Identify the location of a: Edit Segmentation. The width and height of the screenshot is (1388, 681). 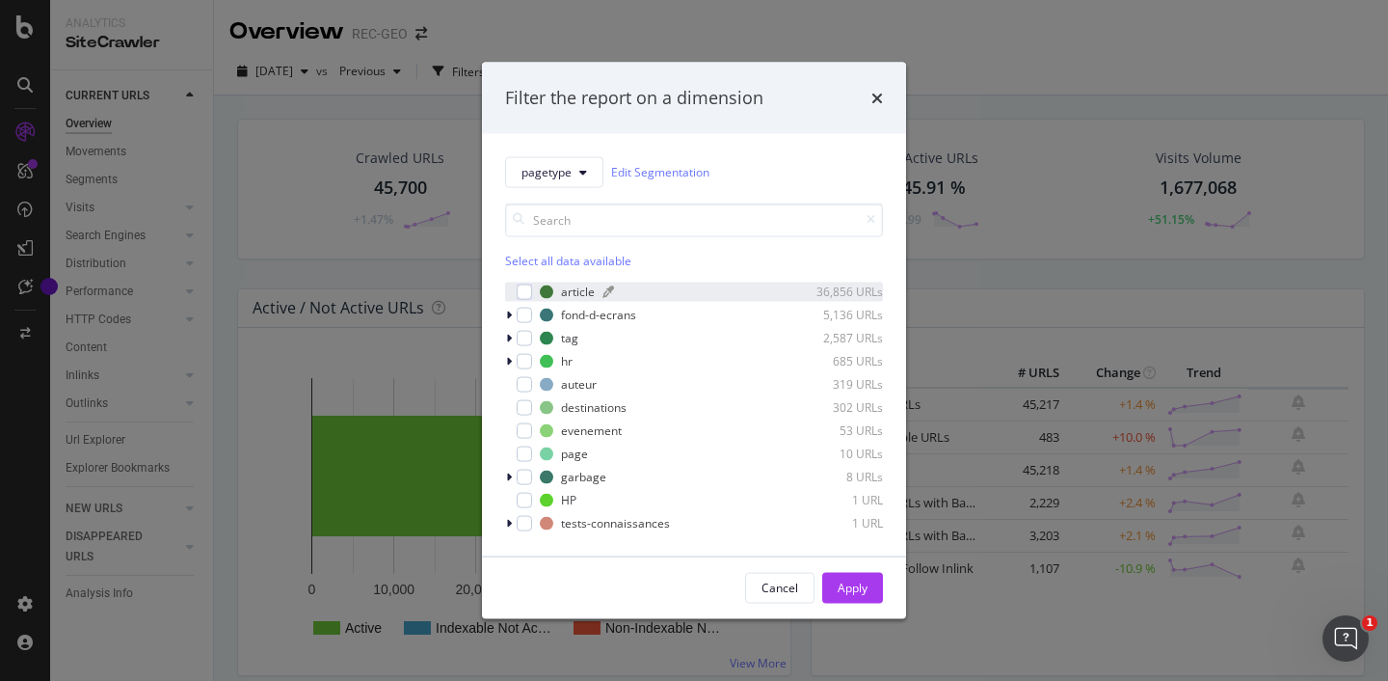
(660, 172).